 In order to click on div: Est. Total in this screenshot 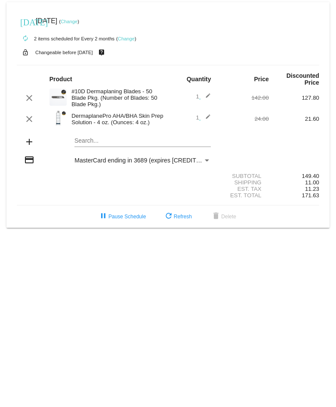, I will do `click(243, 195)`.